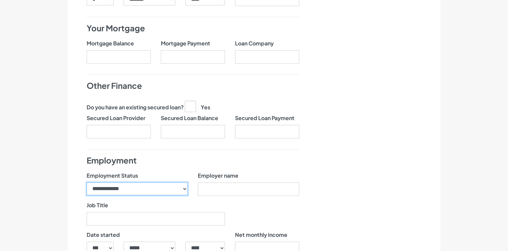 Image resolution: width=508 pixels, height=251 pixels. What do you see at coordinates (218, 175) in the screenshot?
I see `label: Employer name` at bounding box center [218, 175].